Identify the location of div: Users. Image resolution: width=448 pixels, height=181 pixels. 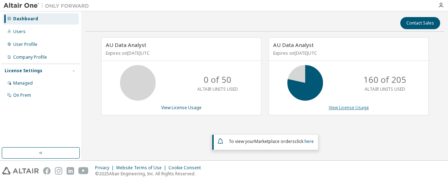
(19, 32).